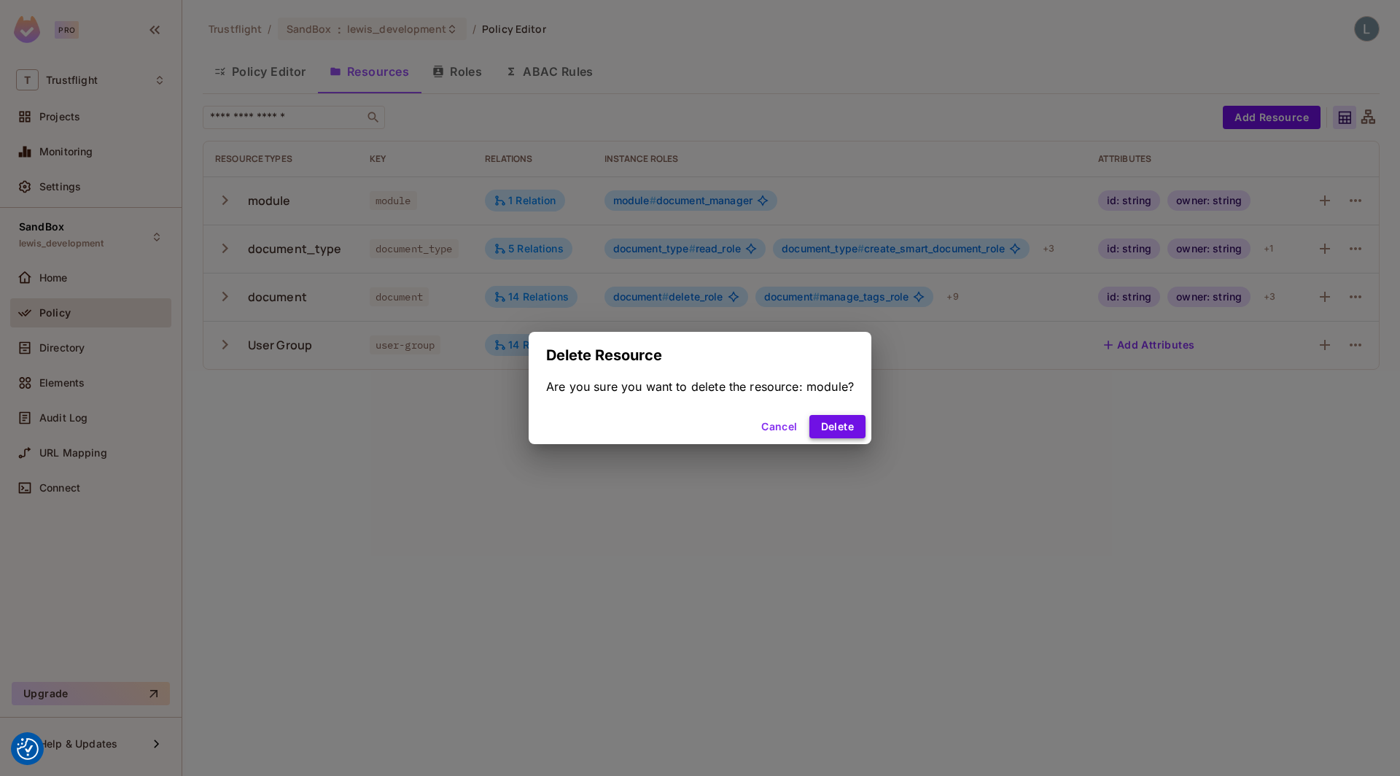 The height and width of the screenshot is (776, 1400). Describe the element at coordinates (779, 427) in the screenshot. I see `button: Cancel` at that location.